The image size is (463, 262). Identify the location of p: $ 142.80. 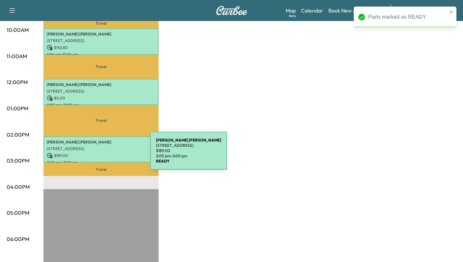
(101, 48).